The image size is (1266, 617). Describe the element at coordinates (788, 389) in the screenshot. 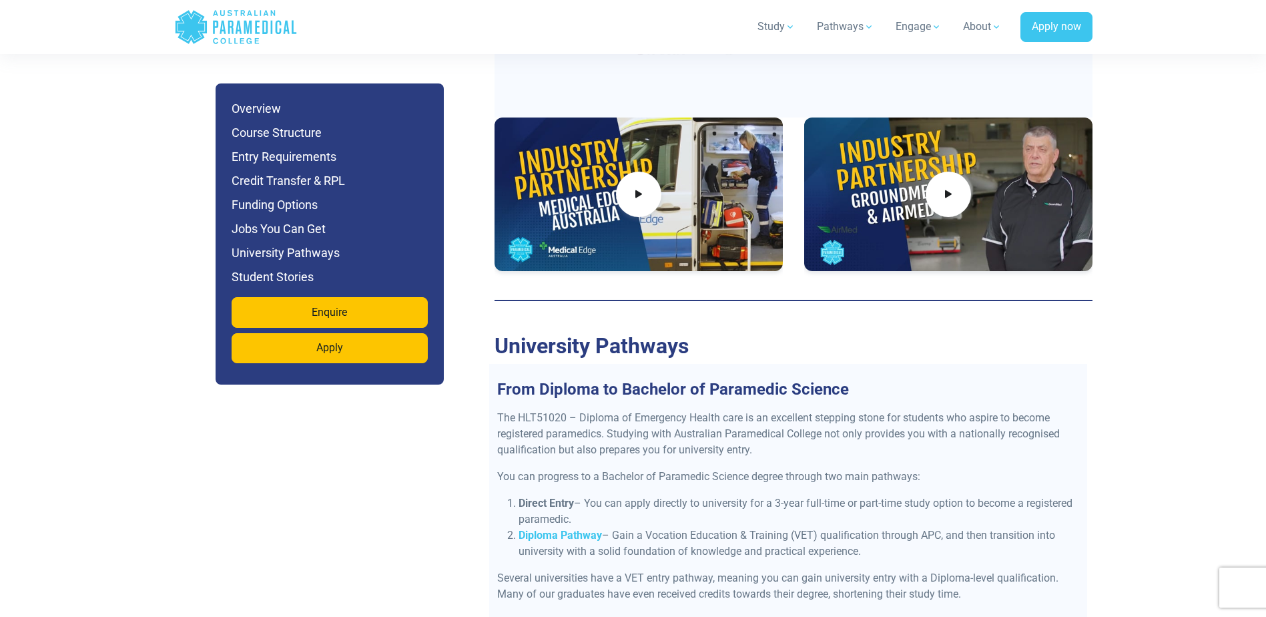

I see `h3: From Diploma to Bachelor of Paramedic Science` at that location.